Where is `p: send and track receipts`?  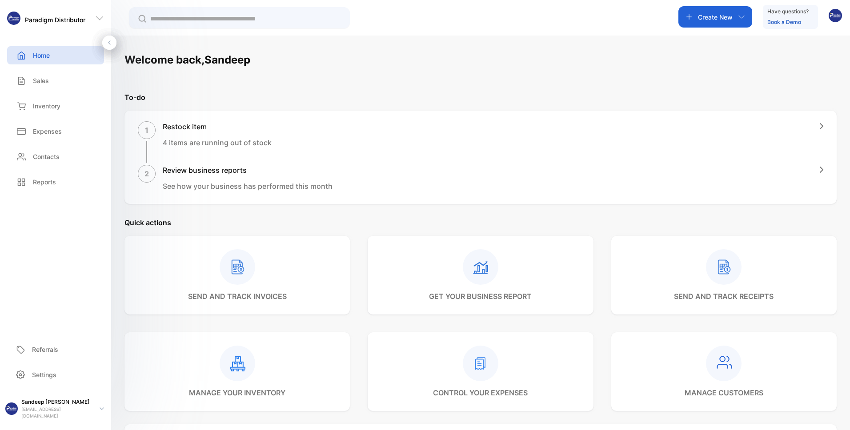
p: send and track receipts is located at coordinates (724, 297).